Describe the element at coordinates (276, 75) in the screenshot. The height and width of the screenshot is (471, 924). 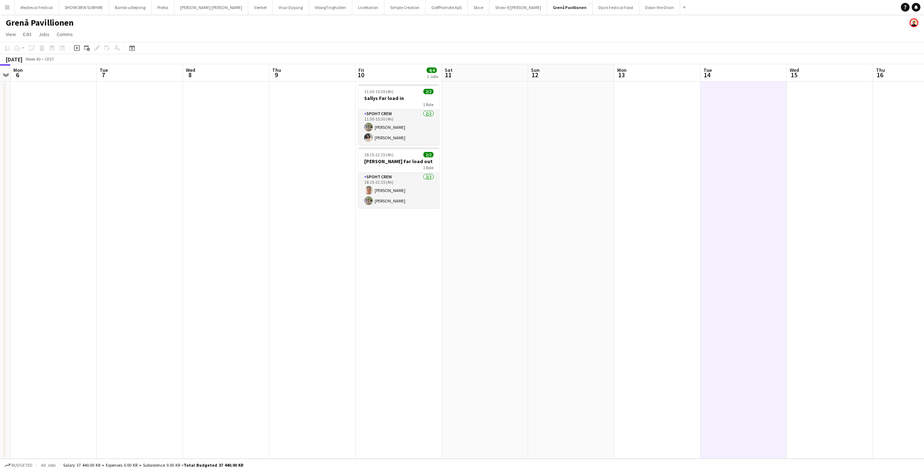
I see `span: 9` at that location.